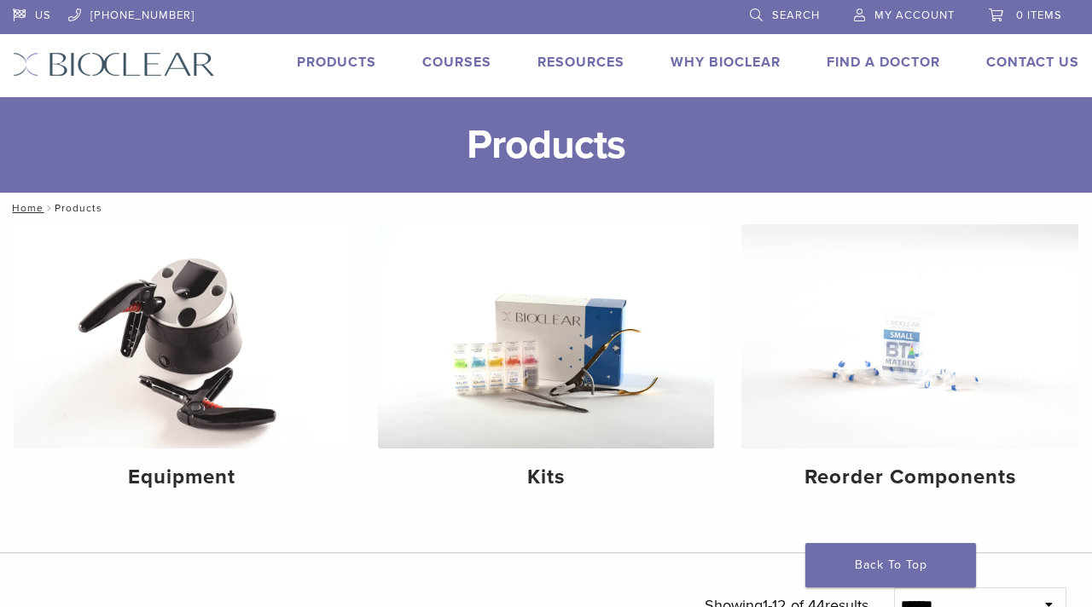 This screenshot has height=607, width=1092. What do you see at coordinates (915, 15) in the screenshot?
I see `span: My Account` at bounding box center [915, 15].